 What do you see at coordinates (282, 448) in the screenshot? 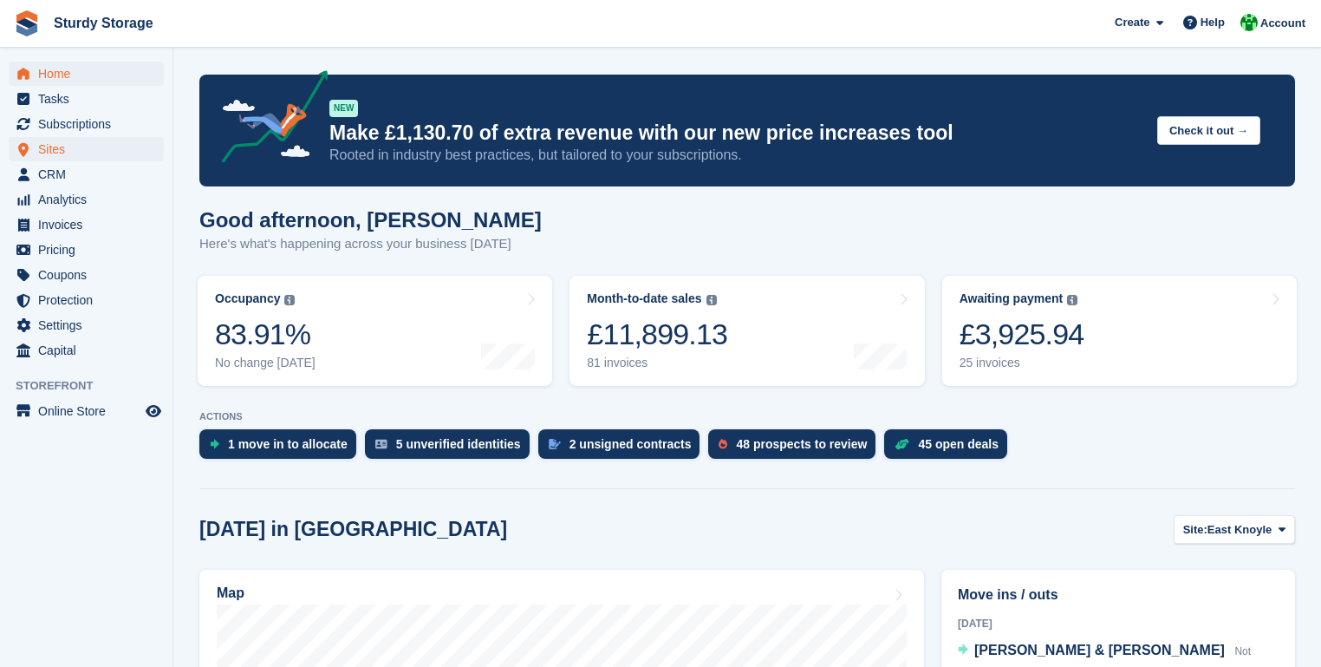
I see `a: 1 move in to allocate` at bounding box center [282, 448].